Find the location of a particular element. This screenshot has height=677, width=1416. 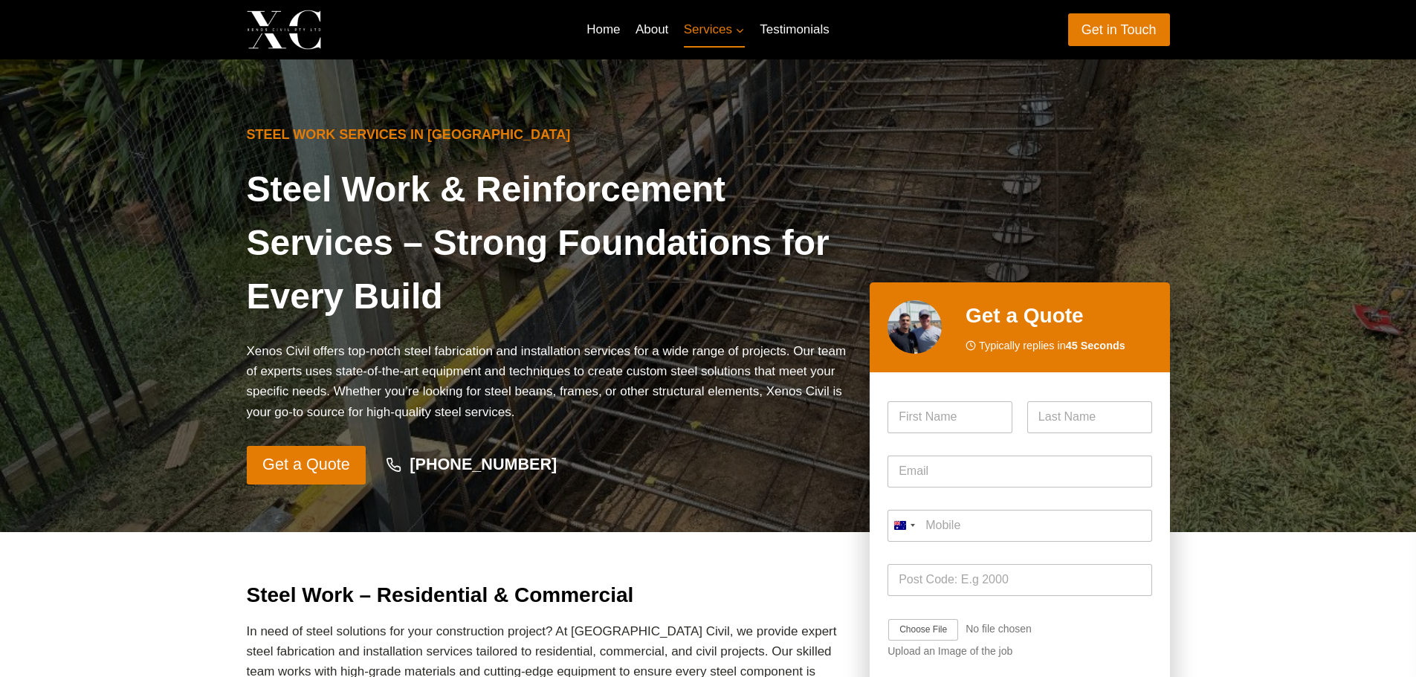

input: First Name is located at coordinates (950, 417).